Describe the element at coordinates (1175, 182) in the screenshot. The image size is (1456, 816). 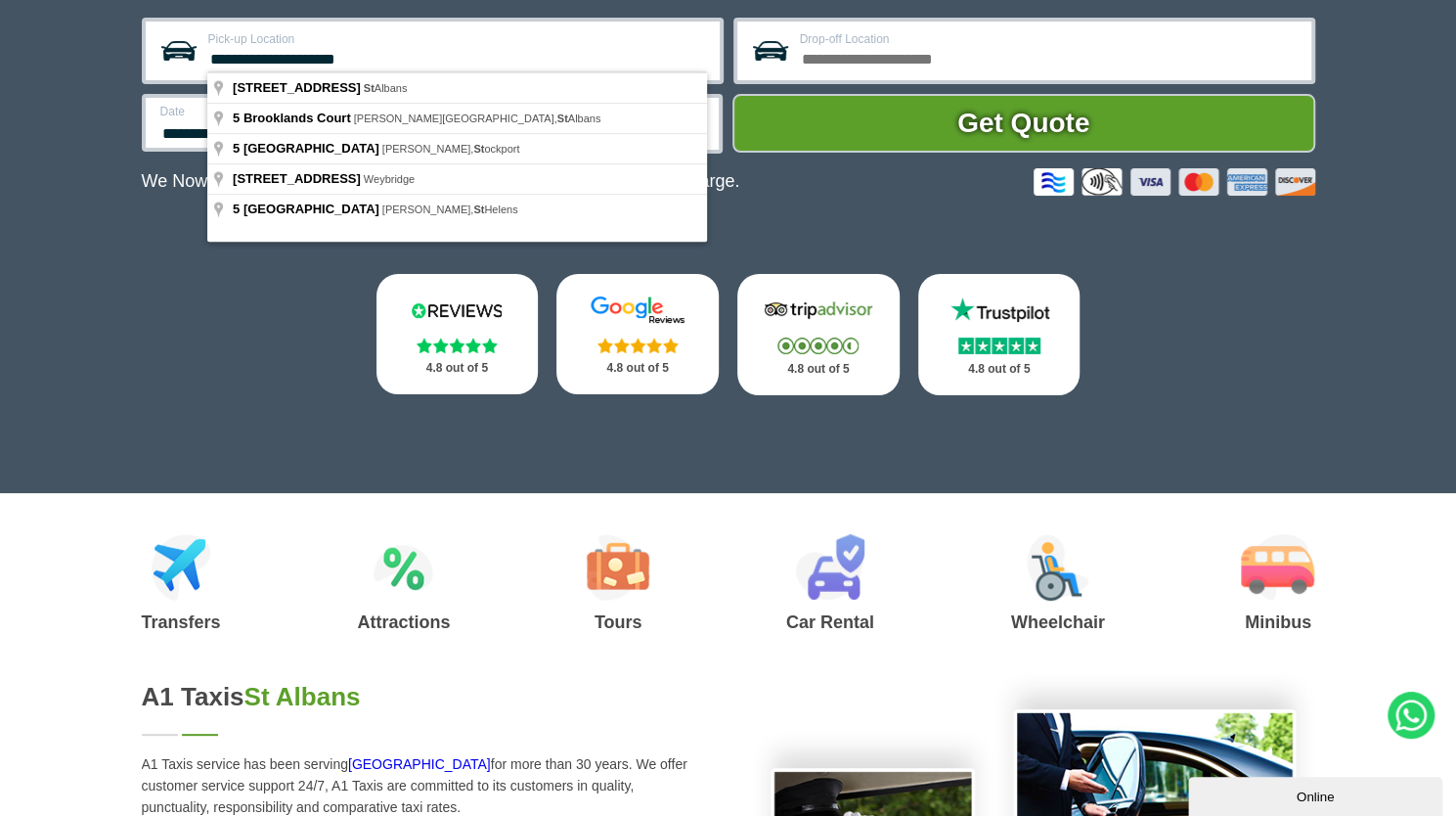
I see `img: Credit And Debit Cards` at that location.